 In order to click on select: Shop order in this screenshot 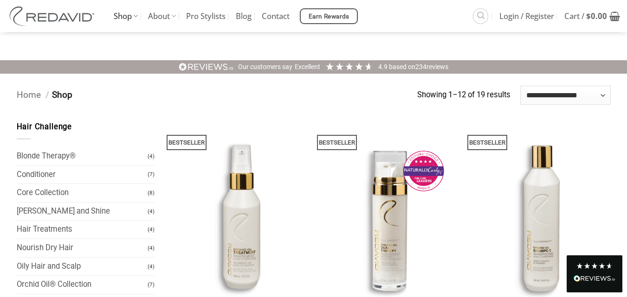, I will do `click(565, 95)`.